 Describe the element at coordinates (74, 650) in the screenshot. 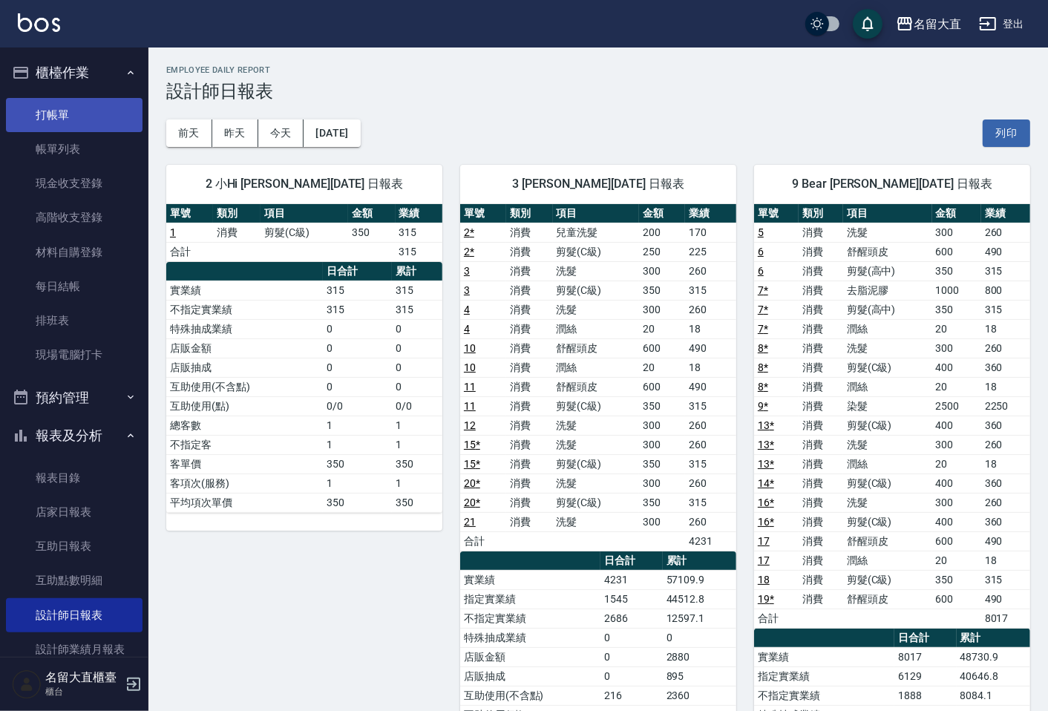

I see `a: 設計師業績月報表` at that location.